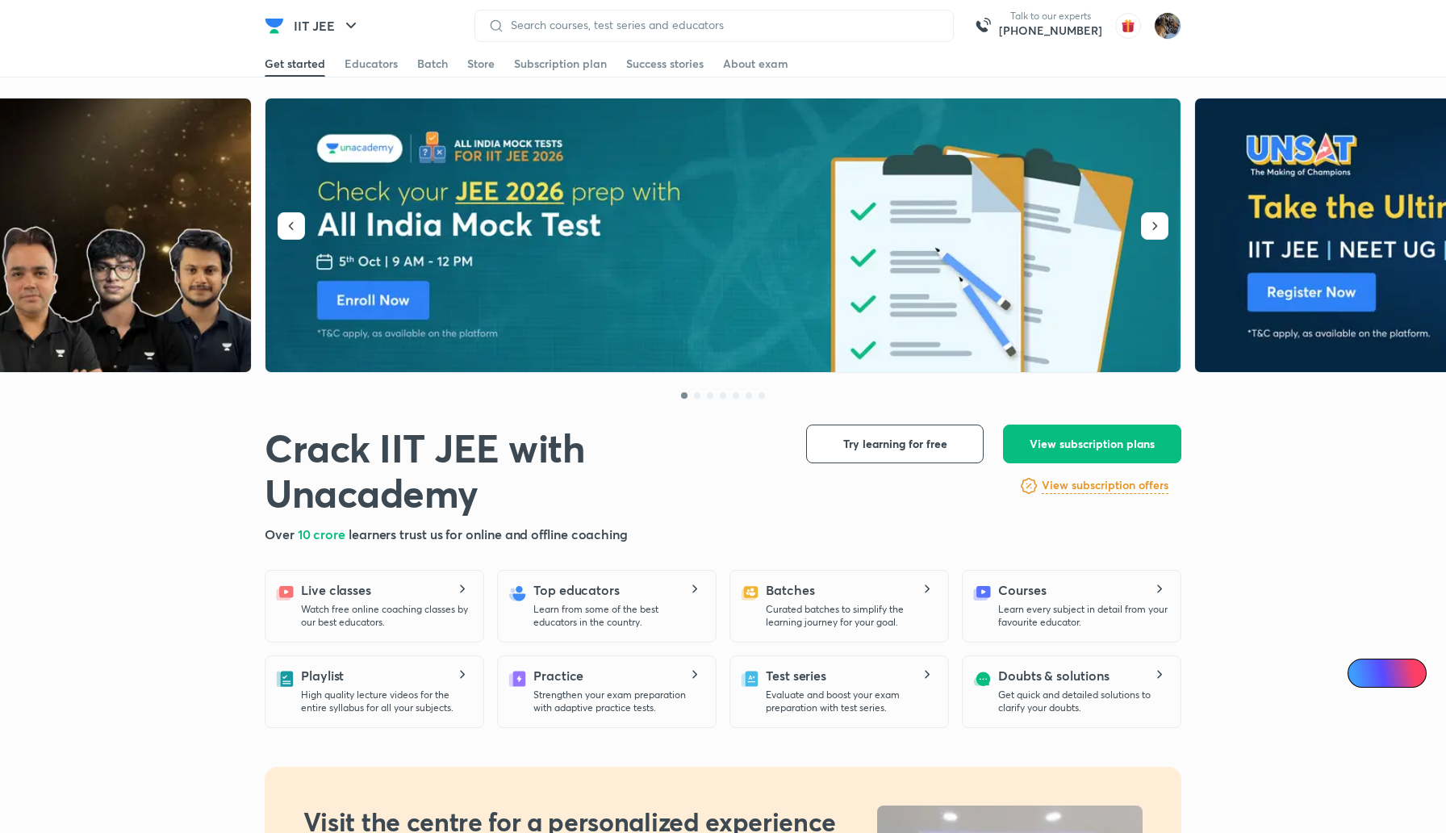  Describe the element at coordinates (558, 675) in the screenshot. I see `h5: Practice` at that location.